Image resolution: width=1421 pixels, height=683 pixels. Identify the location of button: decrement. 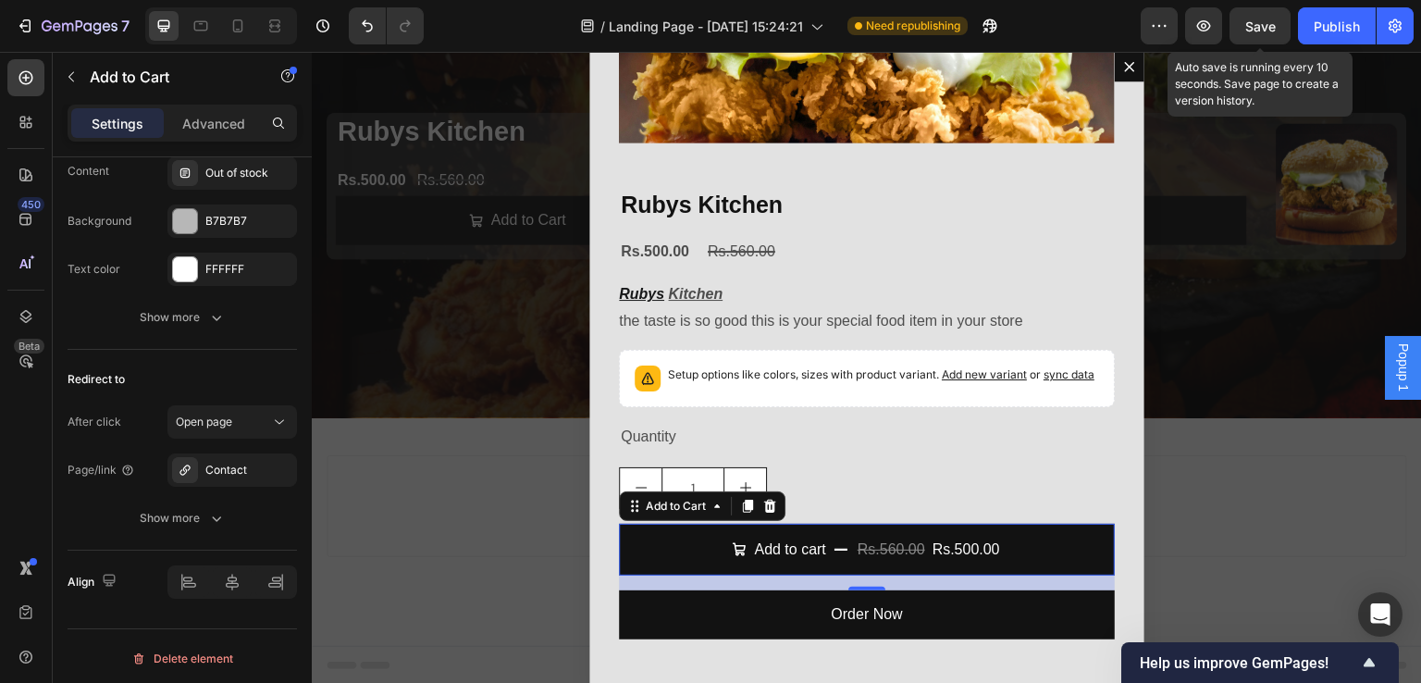
(328, 436).